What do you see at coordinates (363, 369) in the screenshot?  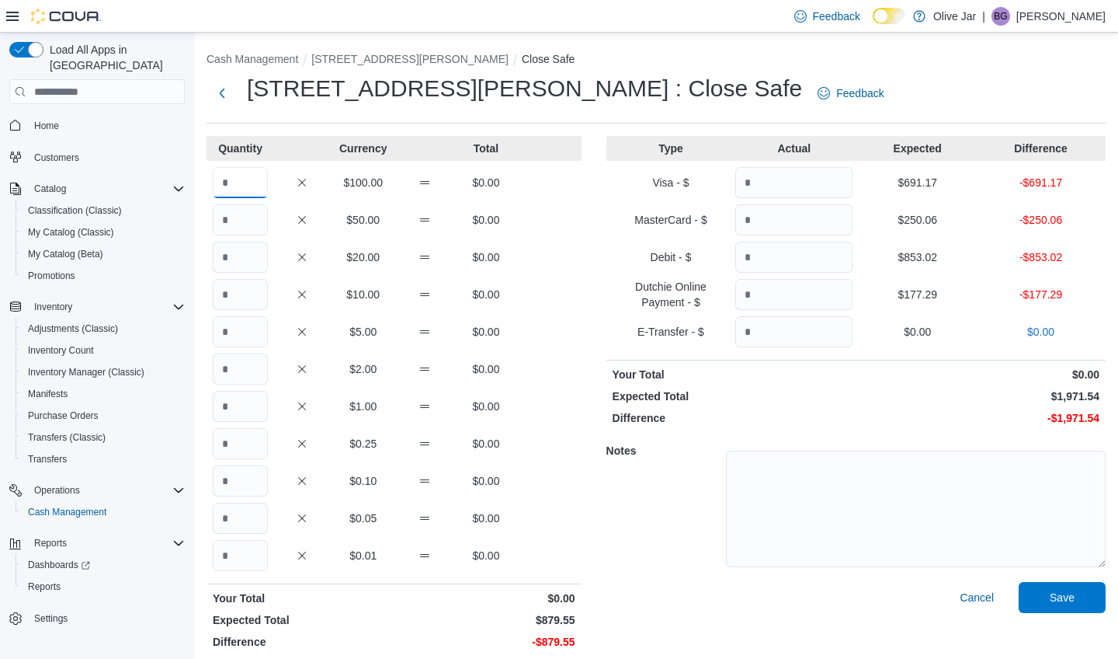 I see `p: $2.00` at bounding box center [363, 369].